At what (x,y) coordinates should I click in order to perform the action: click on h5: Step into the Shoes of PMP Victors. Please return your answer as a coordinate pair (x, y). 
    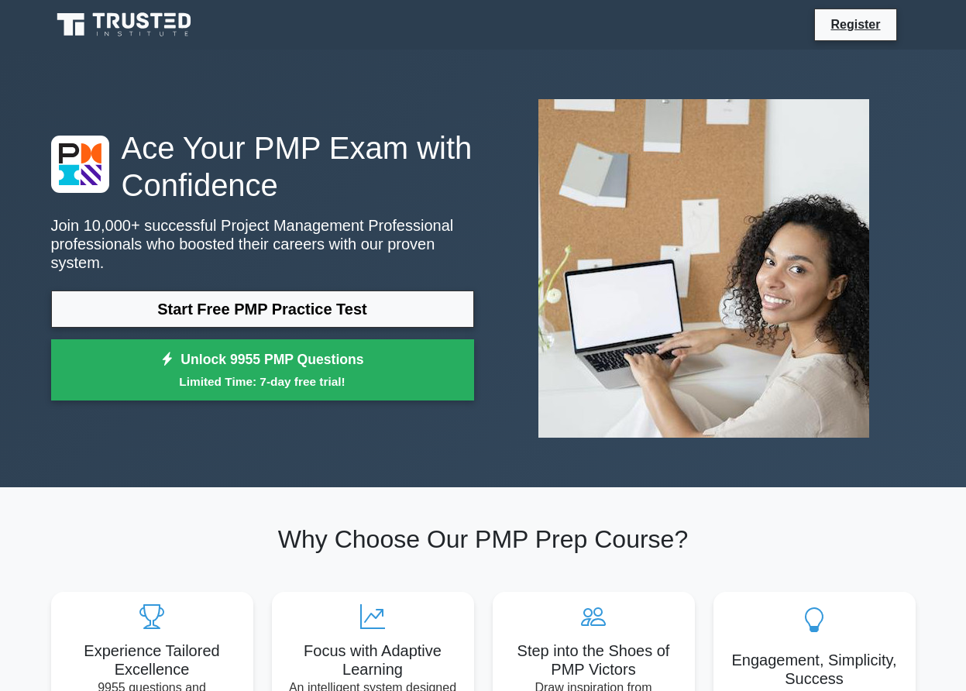
    Looking at the image, I should click on (593, 660).